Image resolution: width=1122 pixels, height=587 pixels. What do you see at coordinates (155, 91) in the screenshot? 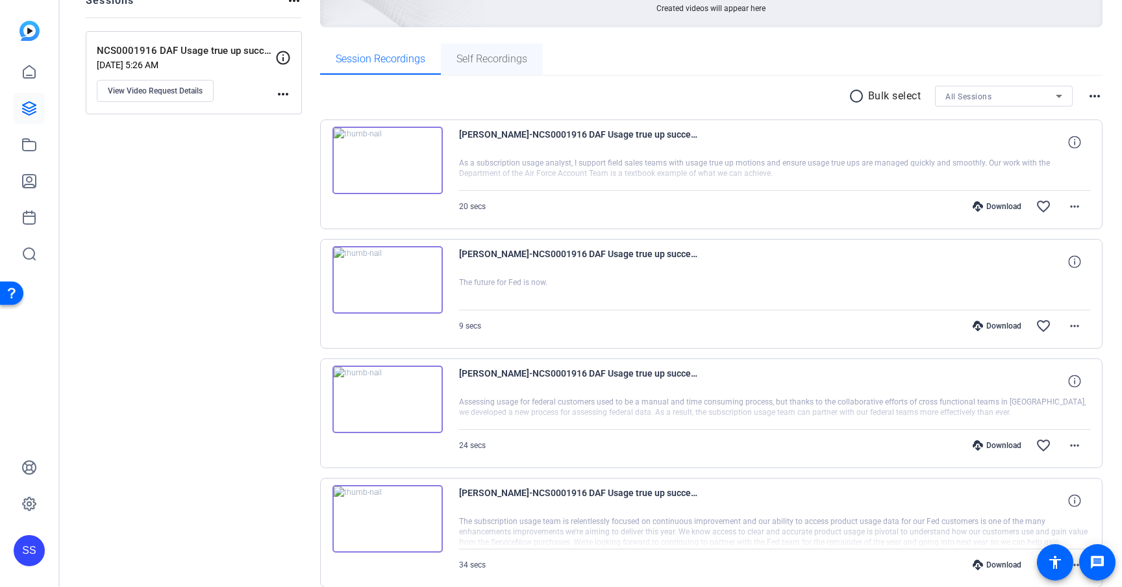
I see `span: View Video Request Details` at bounding box center [155, 91].